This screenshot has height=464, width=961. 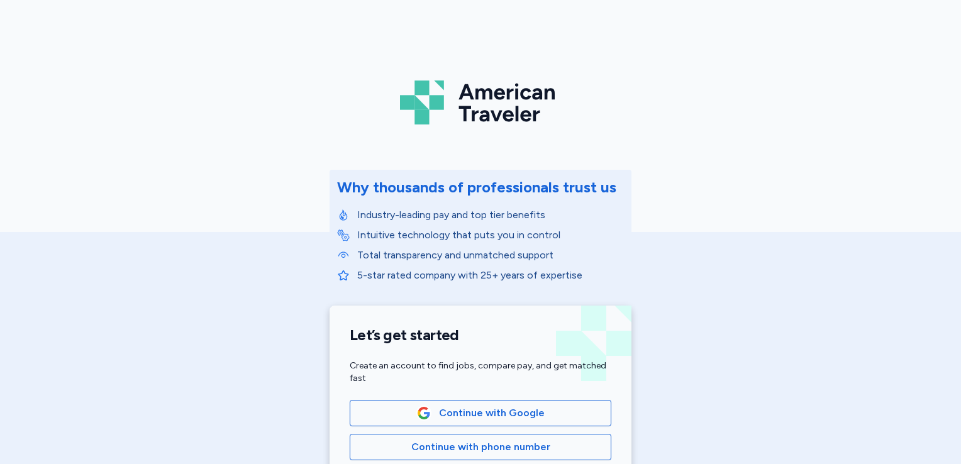 What do you see at coordinates (491, 215) in the screenshot?
I see `p: Industry-leading pay and top tier benefits` at bounding box center [491, 215].